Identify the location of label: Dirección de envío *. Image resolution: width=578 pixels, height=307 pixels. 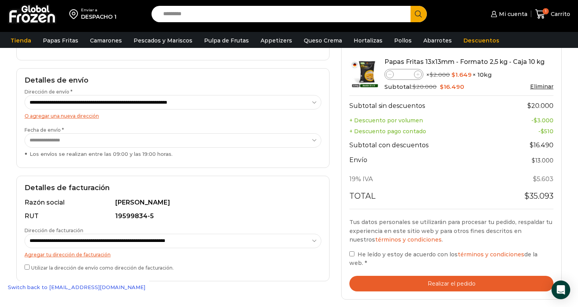
(173, 99).